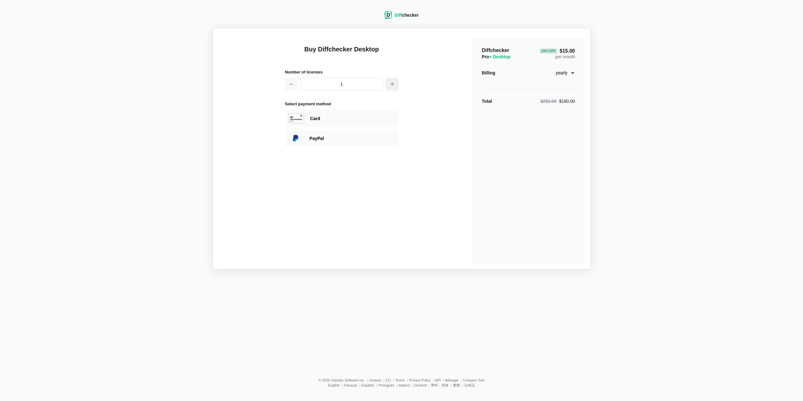 This screenshot has width=803, height=401. What do you see at coordinates (557, 51) in the screenshot?
I see `span: $15.00` at bounding box center [557, 51].